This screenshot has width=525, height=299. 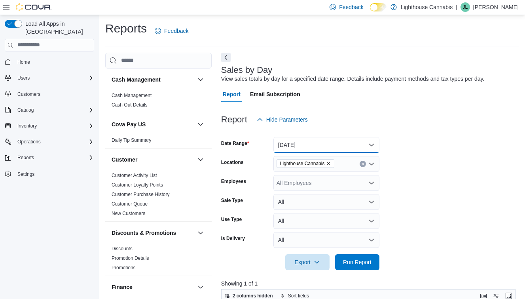 I want to click on a: Cash Out Details, so click(x=129, y=105).